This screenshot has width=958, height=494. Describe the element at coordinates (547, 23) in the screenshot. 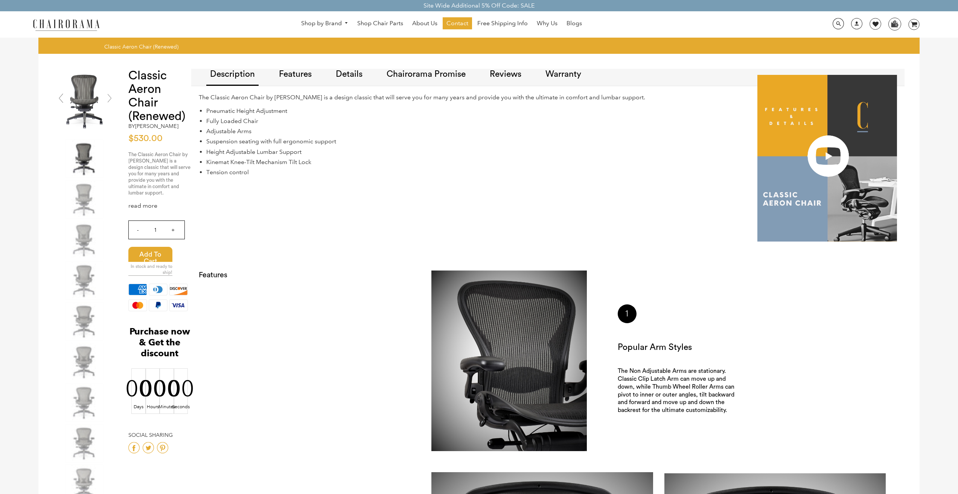

I see `a: Why Us` at that location.